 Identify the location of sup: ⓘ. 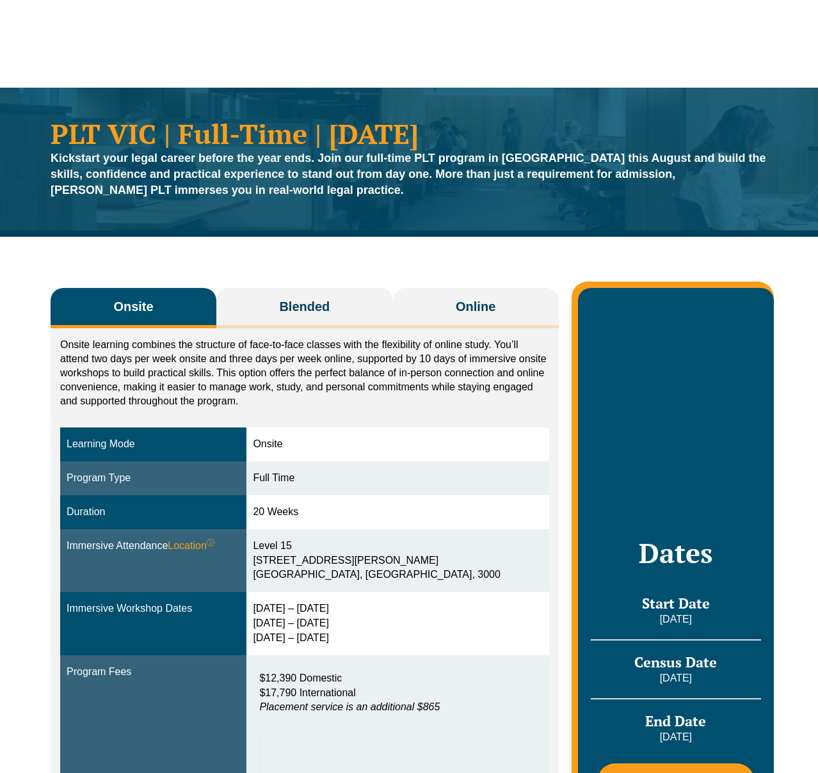
(211, 543).